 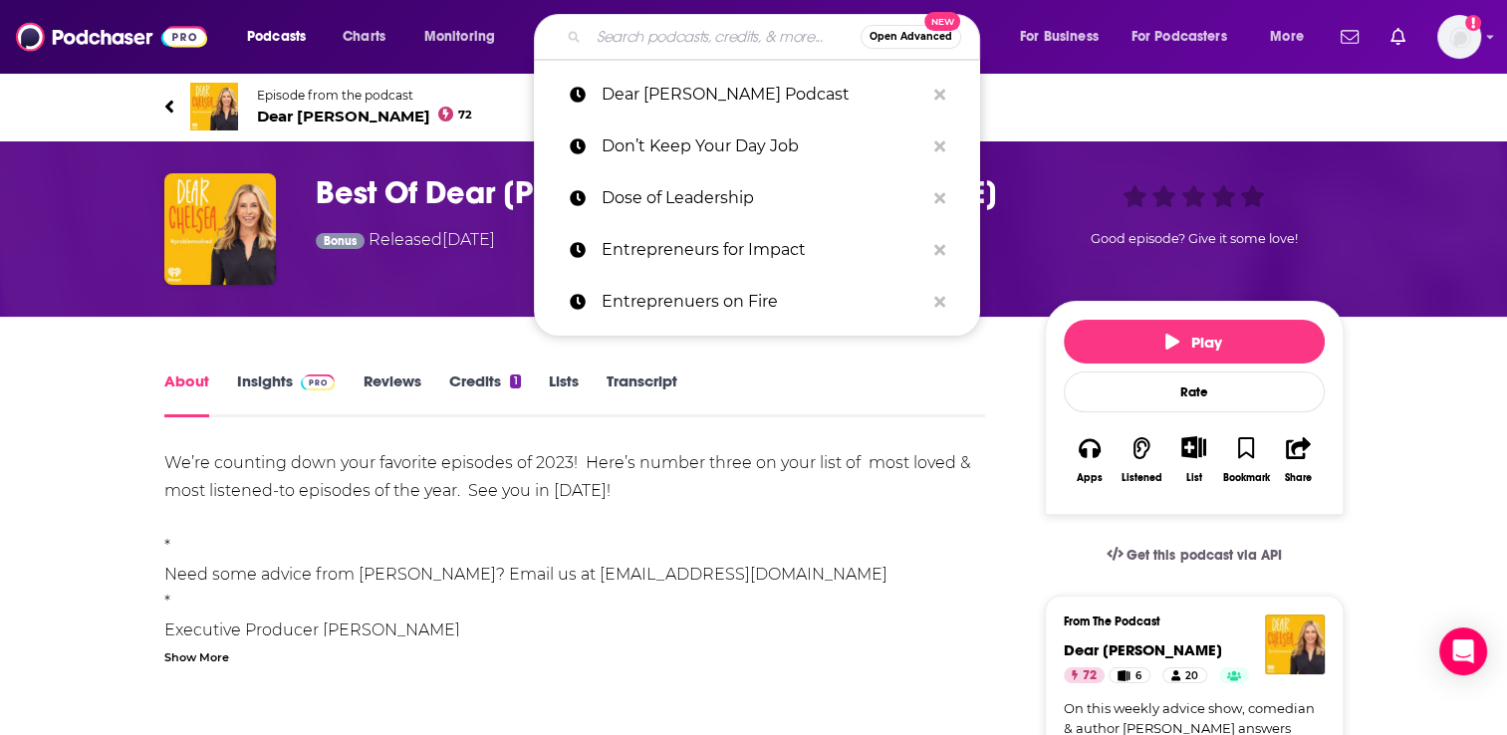 I want to click on a: About, so click(x=186, y=394).